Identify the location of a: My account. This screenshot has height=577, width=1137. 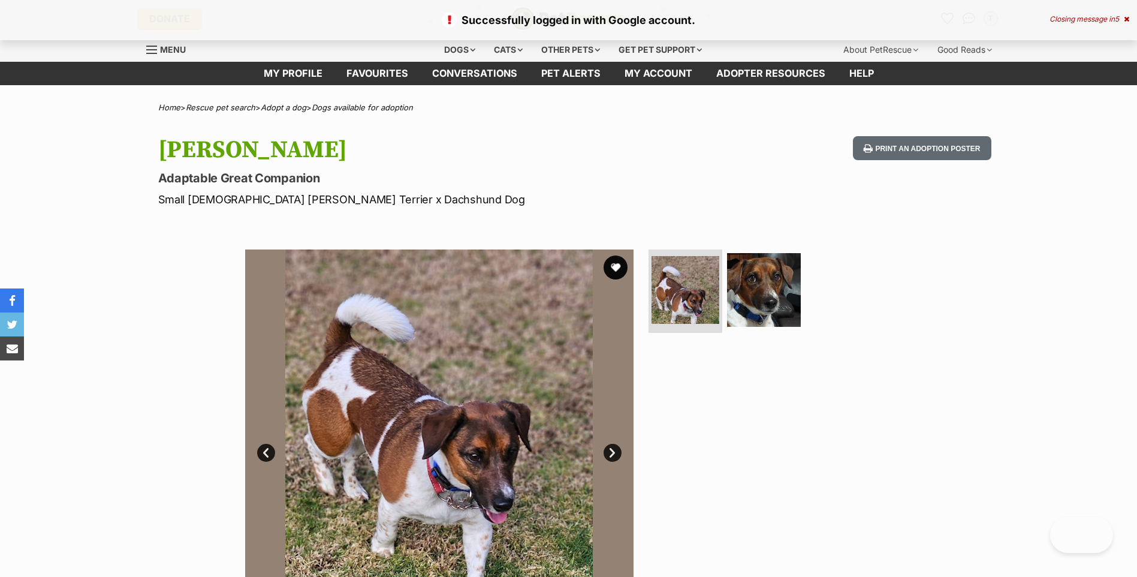
(658, 73).